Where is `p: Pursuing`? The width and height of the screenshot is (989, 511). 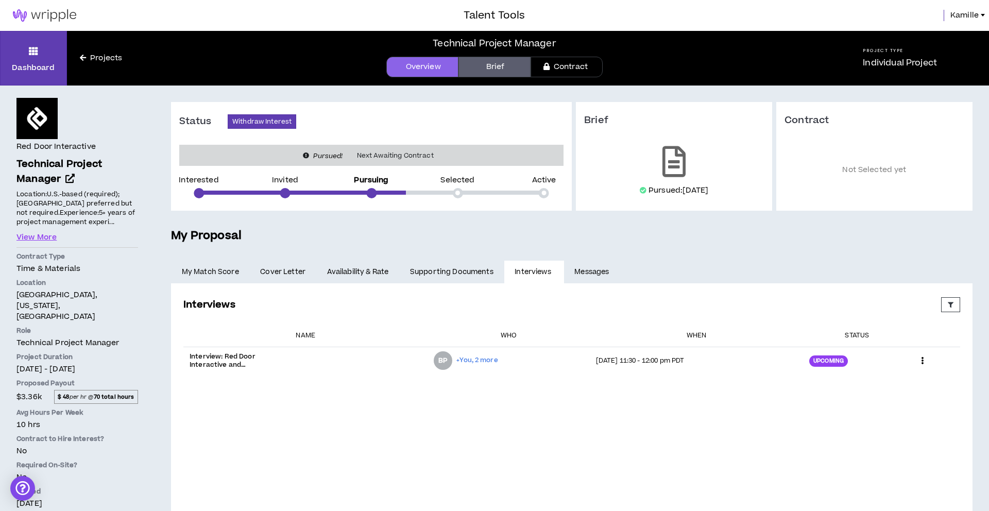
p: Pursuing is located at coordinates (371, 180).